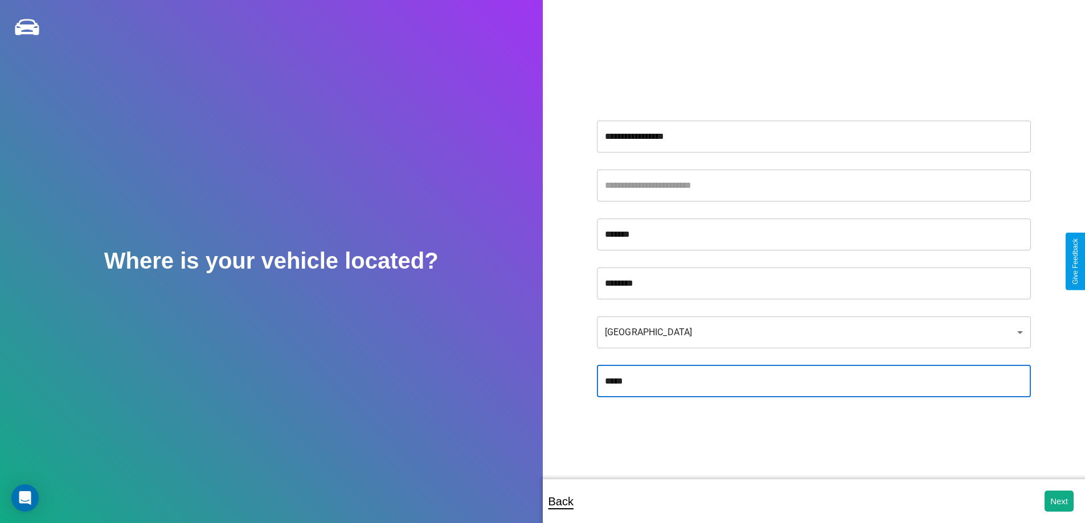 This screenshot has height=523, width=1085. Describe the element at coordinates (1075, 261) in the screenshot. I see `div: Give Feedback` at that location.